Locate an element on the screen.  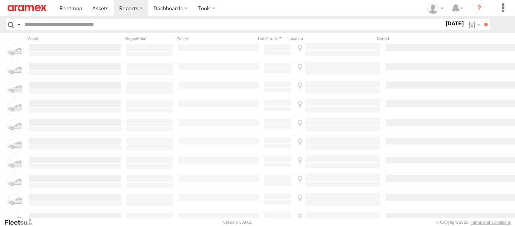
div: Rego/Make is located at coordinates (150, 38).